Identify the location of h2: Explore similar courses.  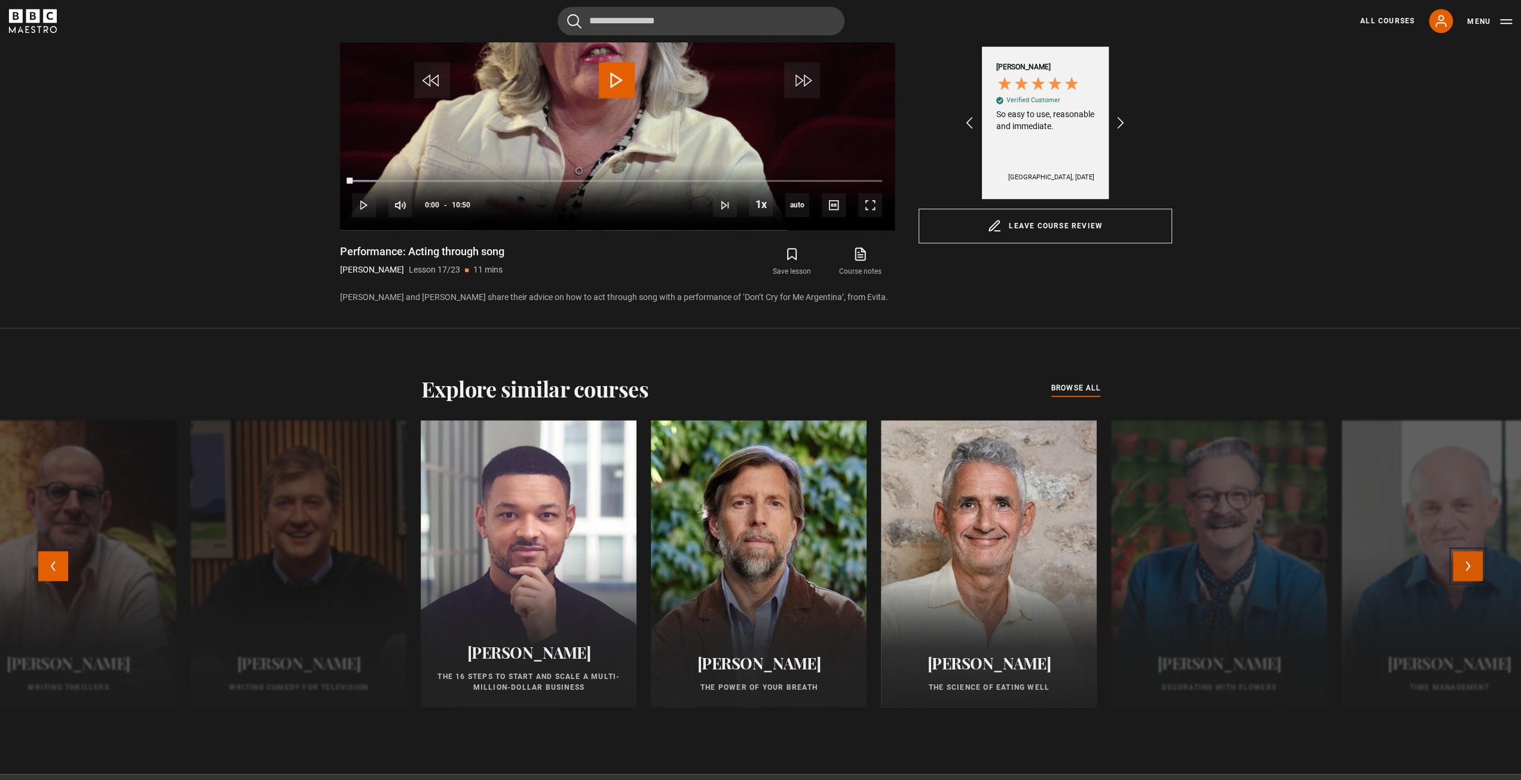
(535, 388).